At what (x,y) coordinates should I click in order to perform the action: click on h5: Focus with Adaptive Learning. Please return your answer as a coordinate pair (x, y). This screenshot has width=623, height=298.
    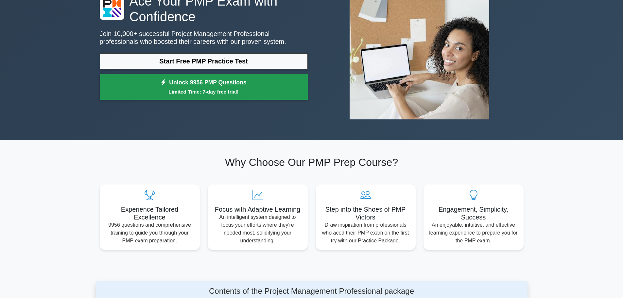
    Looking at the image, I should click on (258, 209).